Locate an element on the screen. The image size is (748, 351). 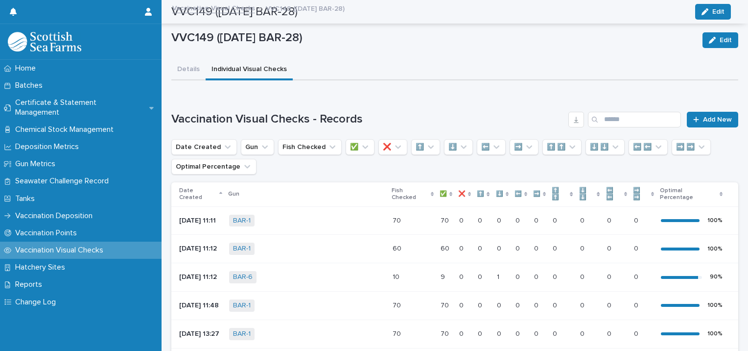
a: BAR-6 is located at coordinates (243, 277).